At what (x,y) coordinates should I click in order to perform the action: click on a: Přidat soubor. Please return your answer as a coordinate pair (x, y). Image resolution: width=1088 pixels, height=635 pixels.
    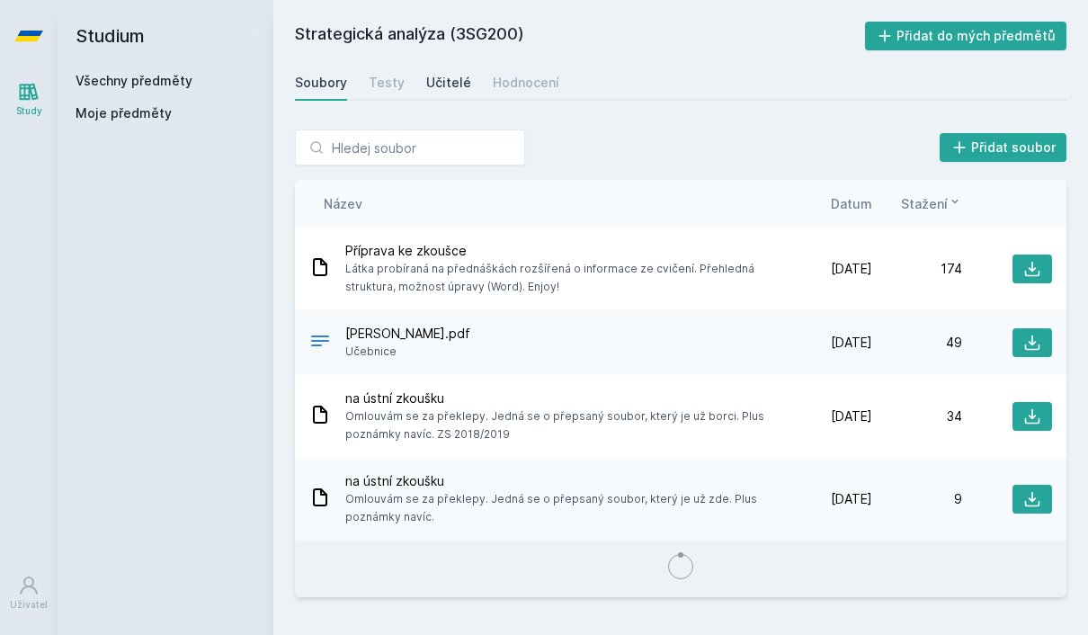
    Looking at the image, I should click on (1003, 147).